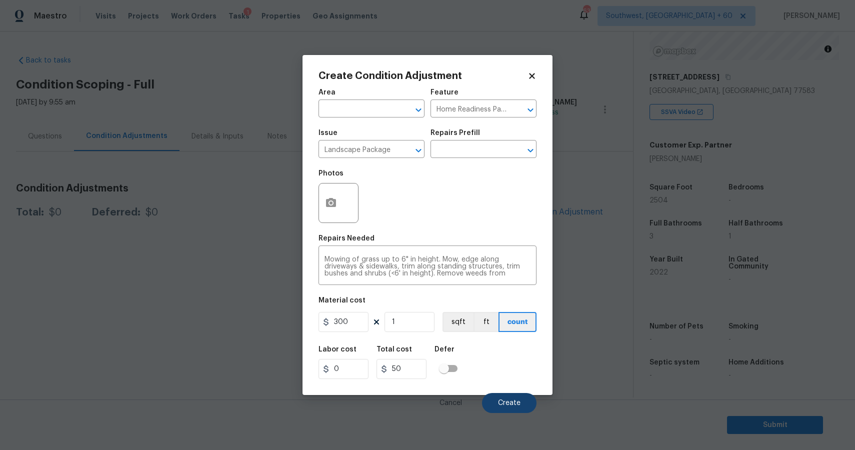 The height and width of the screenshot is (450, 855). I want to click on h5: Photos, so click(331, 174).